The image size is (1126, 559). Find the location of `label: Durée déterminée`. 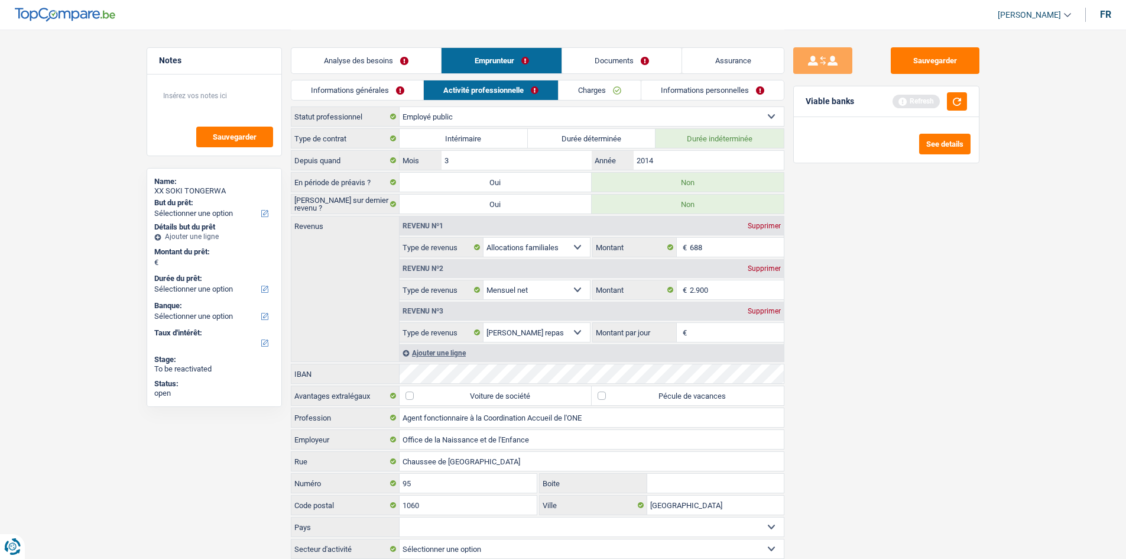

label: Durée déterminée is located at coordinates (592, 138).